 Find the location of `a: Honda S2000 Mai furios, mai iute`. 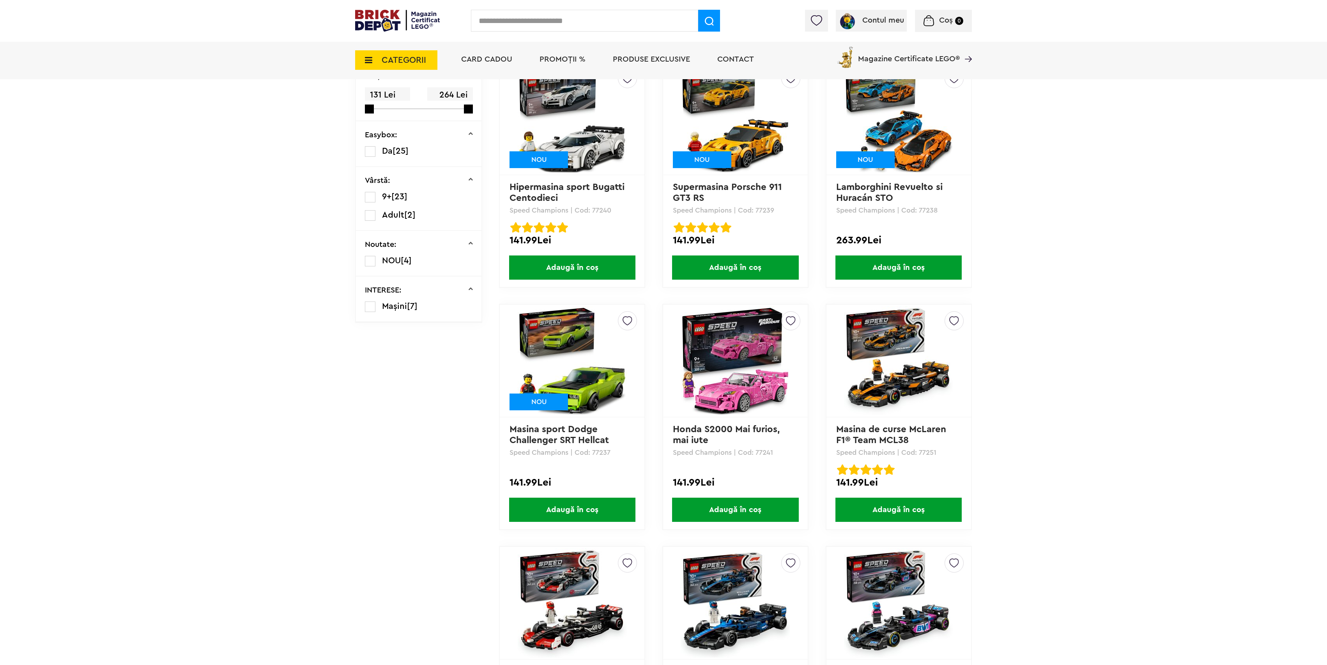

a: Honda S2000 Mai furios, mai iute is located at coordinates (728, 435).